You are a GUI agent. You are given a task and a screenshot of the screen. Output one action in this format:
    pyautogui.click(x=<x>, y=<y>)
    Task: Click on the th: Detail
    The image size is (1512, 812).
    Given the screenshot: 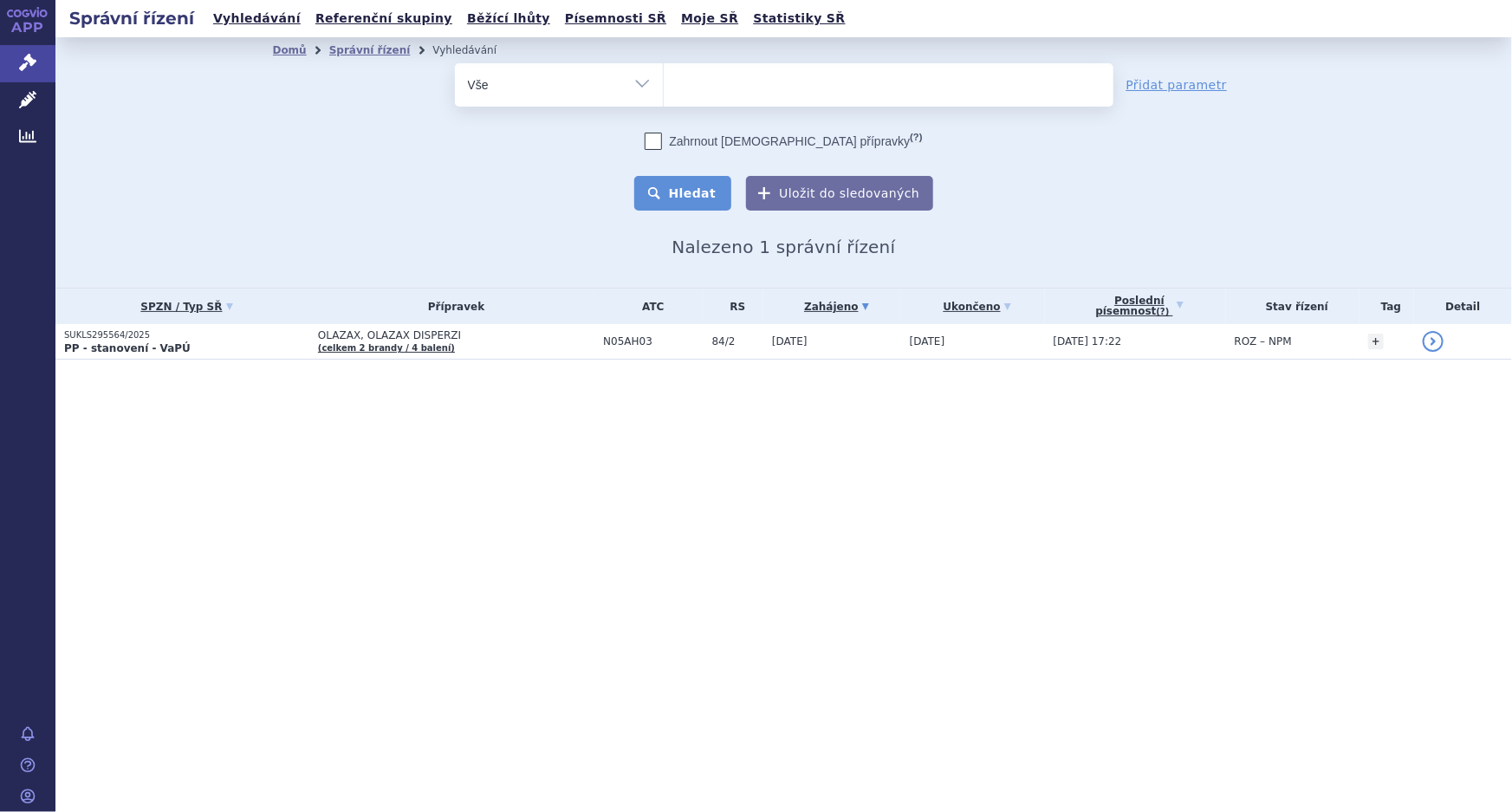 What is the action you would take?
    pyautogui.click(x=1463, y=306)
    